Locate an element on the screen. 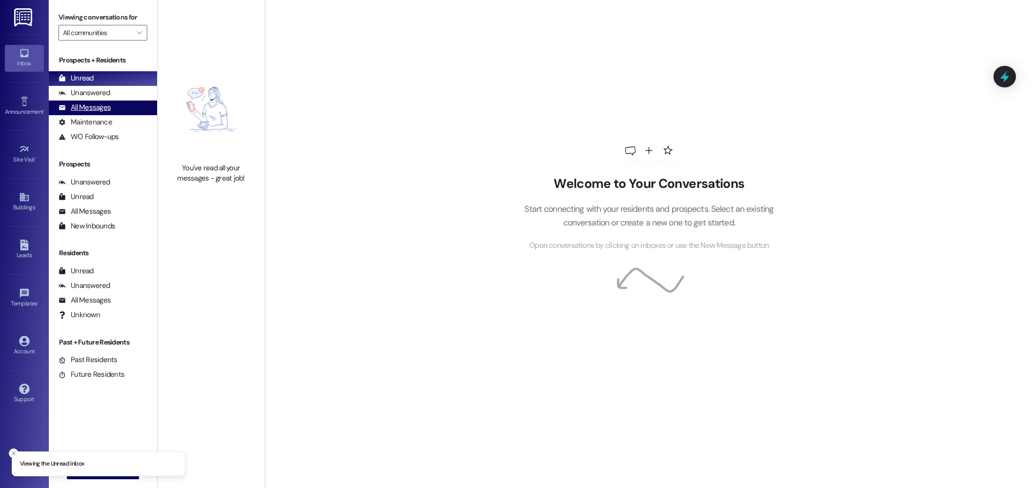 Image resolution: width=1033 pixels, height=488 pixels. a: Templates • is located at coordinates (24, 298).